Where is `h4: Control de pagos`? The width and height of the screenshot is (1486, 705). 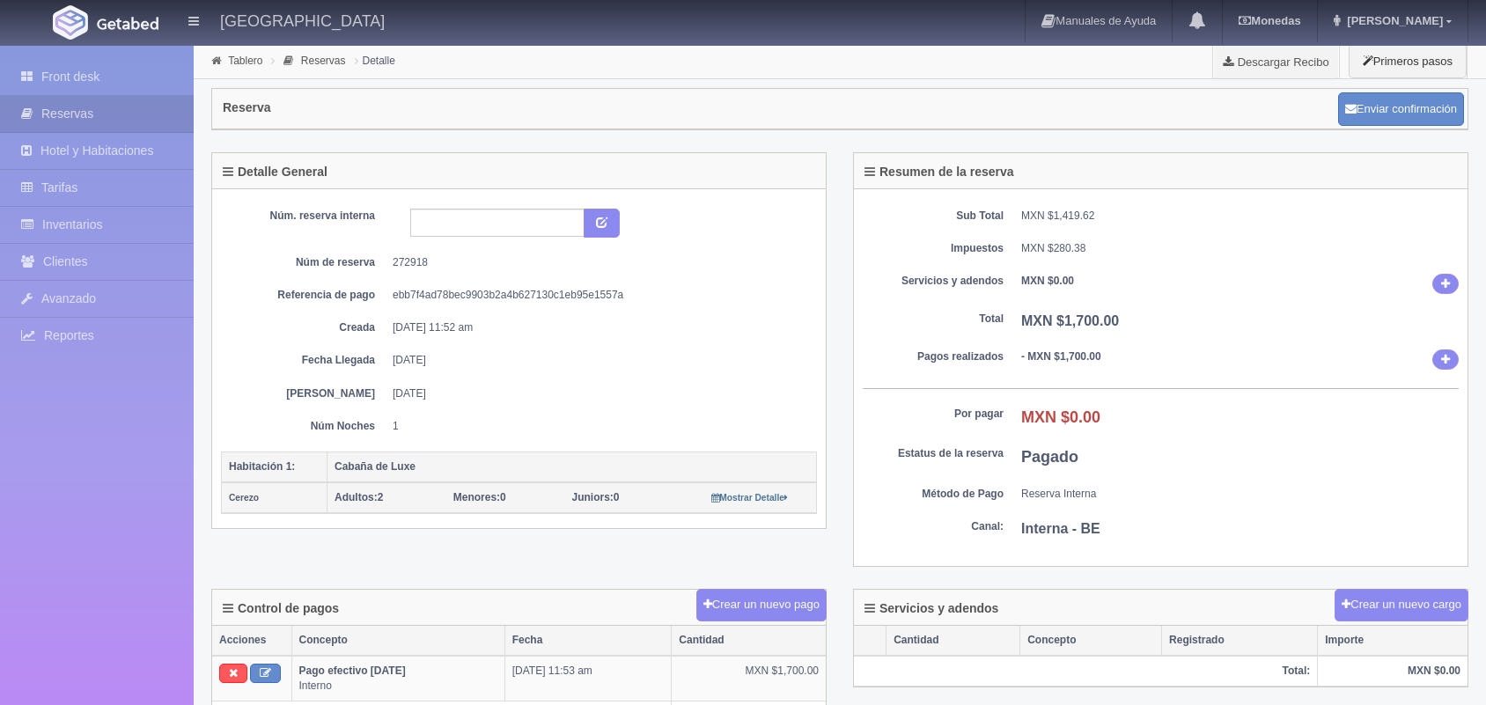
h4: Control de pagos is located at coordinates (281, 608).